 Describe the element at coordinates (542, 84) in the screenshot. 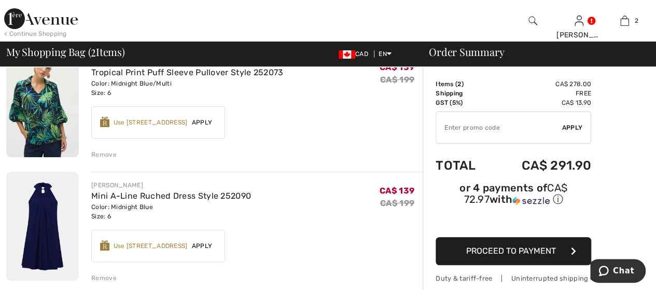

I see `td: CA$ 278.00` at that location.